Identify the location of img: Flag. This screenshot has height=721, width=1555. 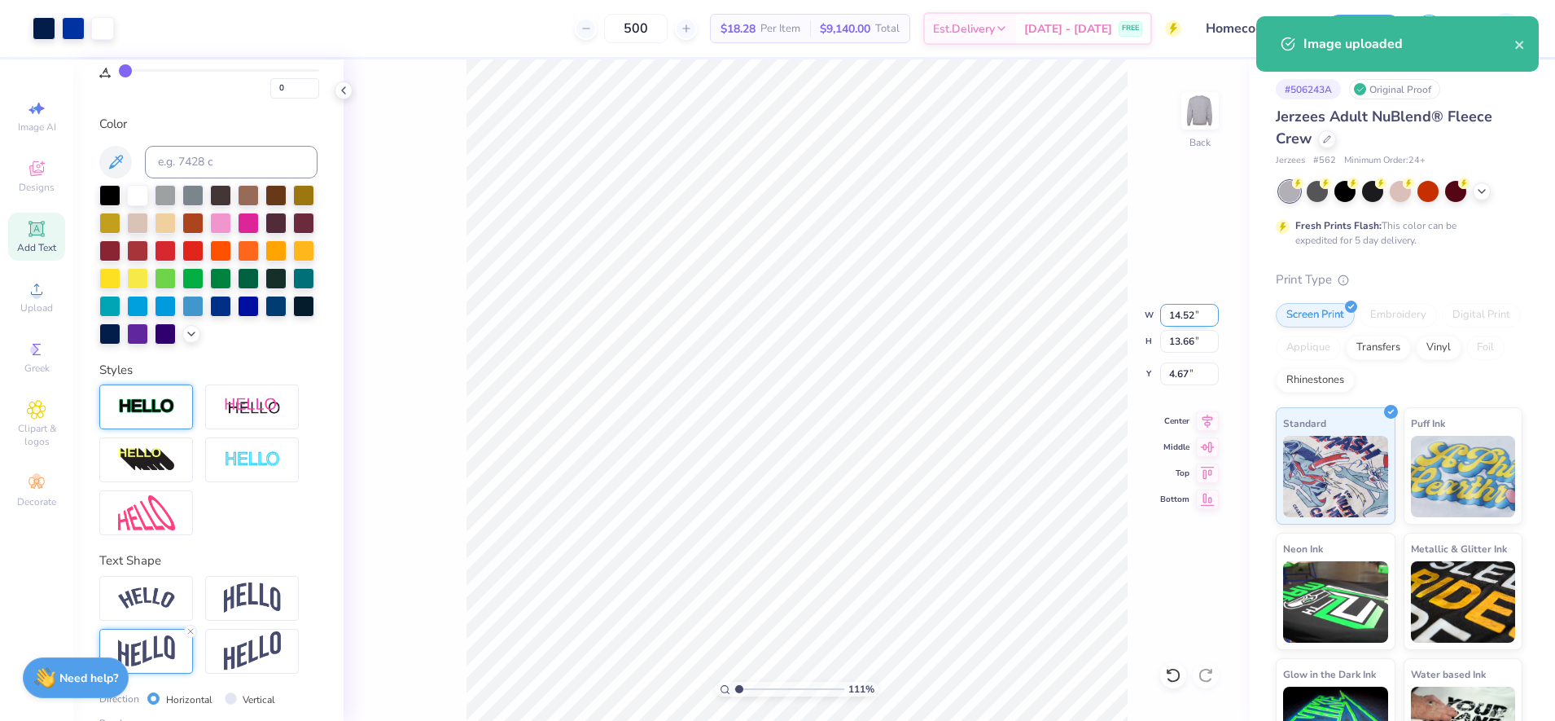
(147, 651).